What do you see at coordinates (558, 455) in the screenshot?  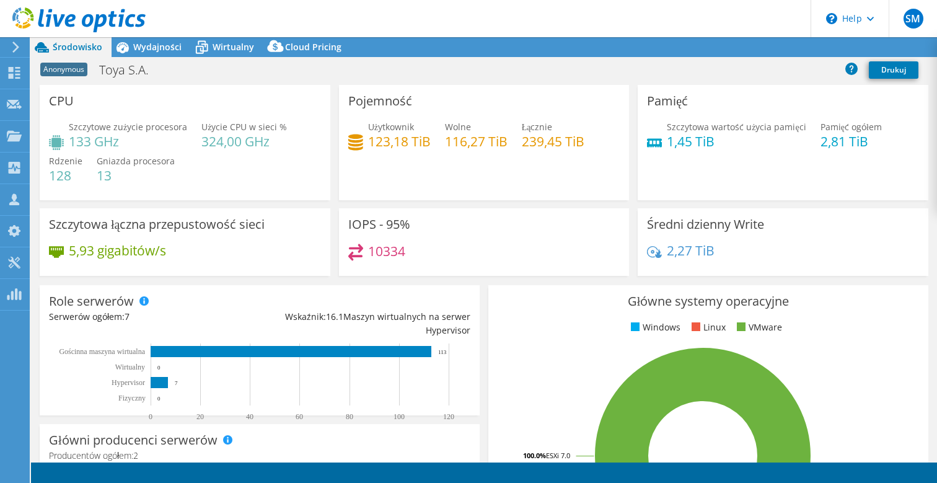 I see `tspan: ESXi 7.0` at bounding box center [558, 455].